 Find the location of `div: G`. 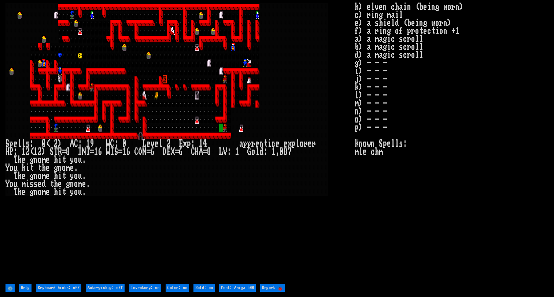

div: G is located at coordinates (249, 152).